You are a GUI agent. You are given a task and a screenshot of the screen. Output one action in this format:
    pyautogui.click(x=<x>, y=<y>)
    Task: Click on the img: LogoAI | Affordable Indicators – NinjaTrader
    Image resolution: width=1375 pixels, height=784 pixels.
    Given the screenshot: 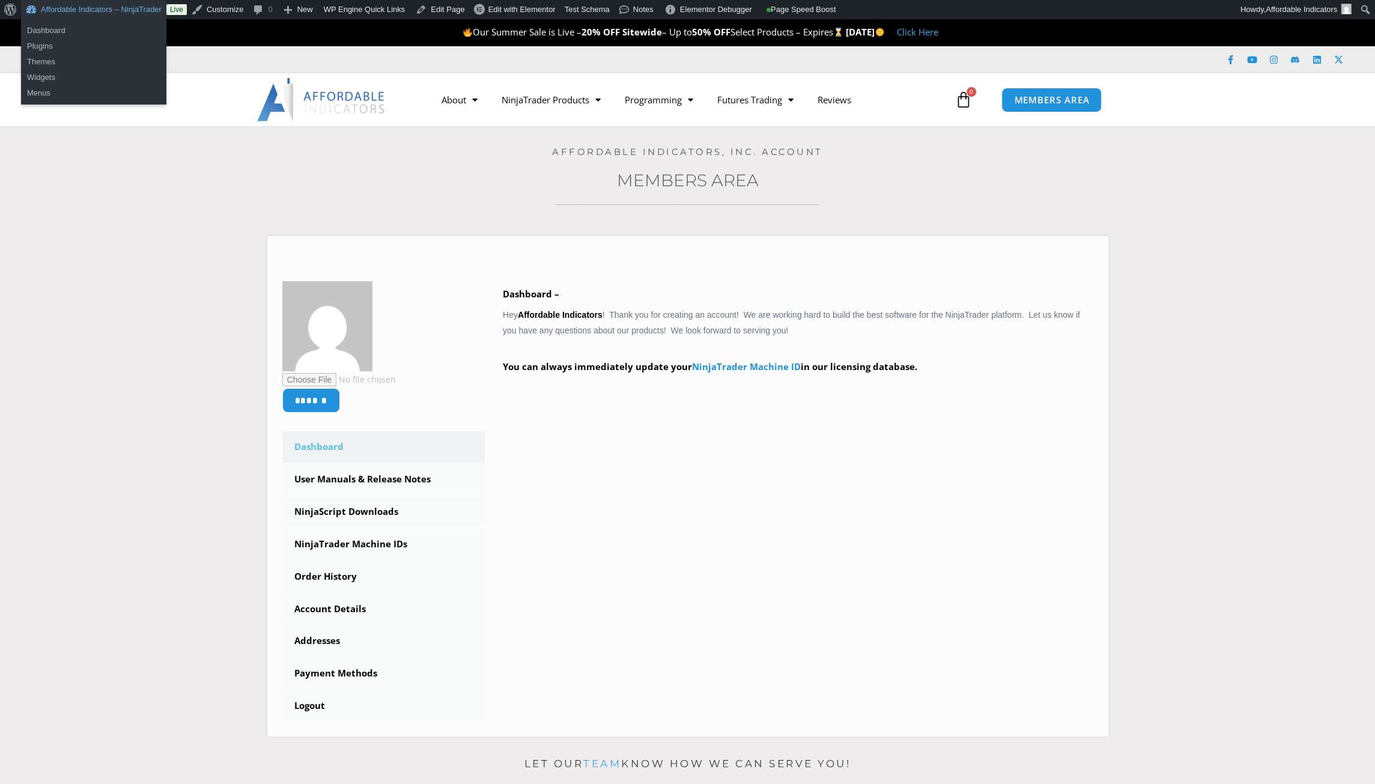 What is the action you would take?
    pyautogui.click(x=321, y=100)
    